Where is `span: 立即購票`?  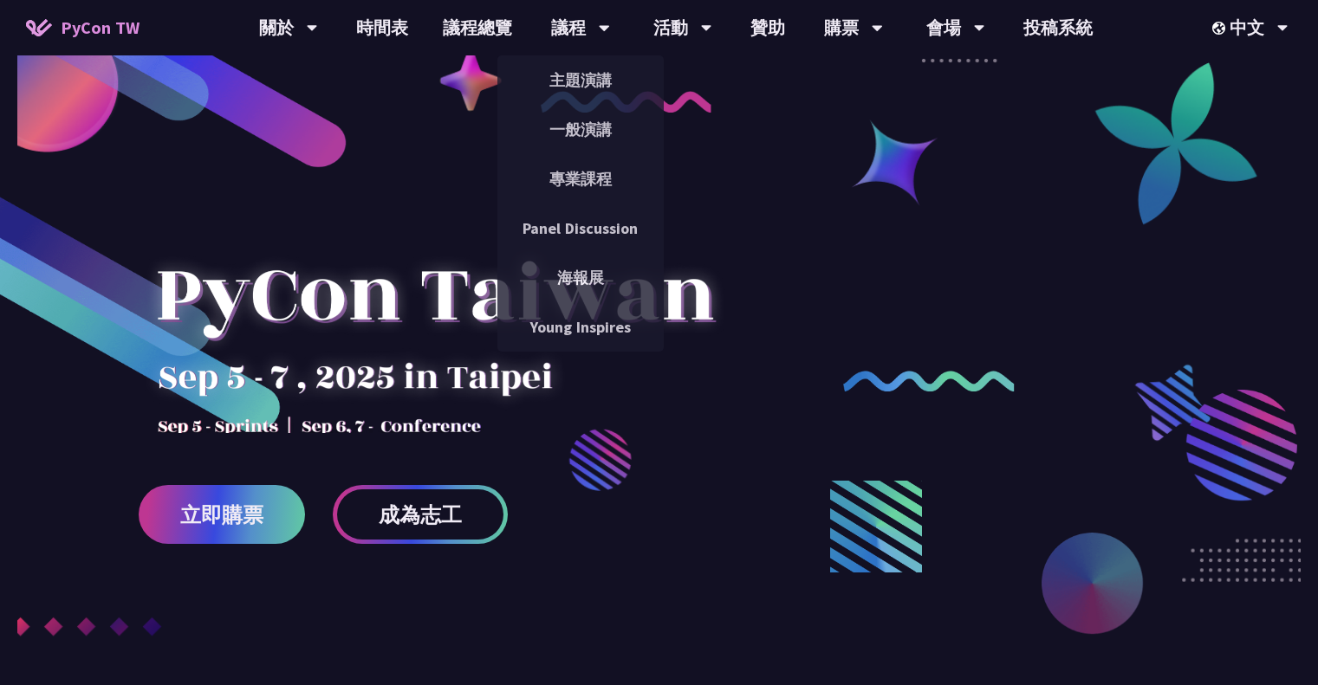 span: 立即購票 is located at coordinates (222, 515).